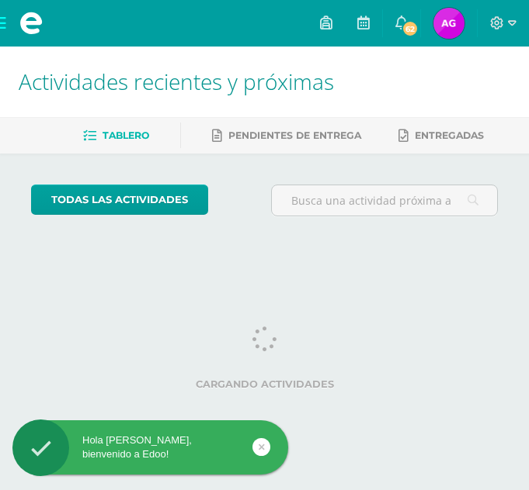  Describe the element at coordinates (294, 135) in the screenshot. I see `span: Pendientes de entrega` at that location.